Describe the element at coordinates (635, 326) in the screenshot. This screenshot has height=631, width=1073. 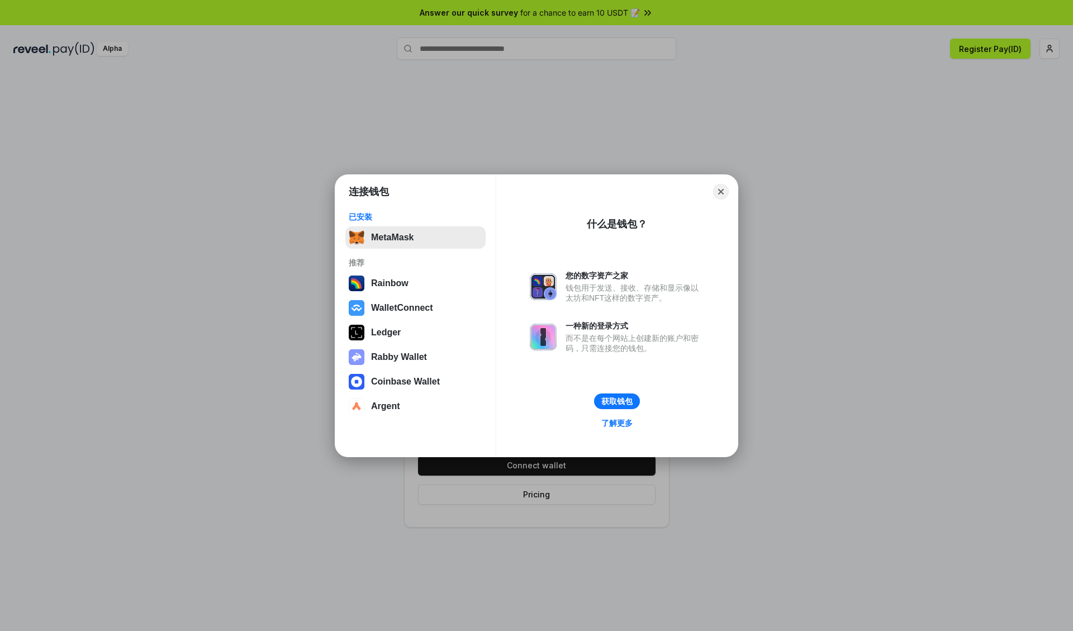
I see `div: 一种新的登录方式` at that location.